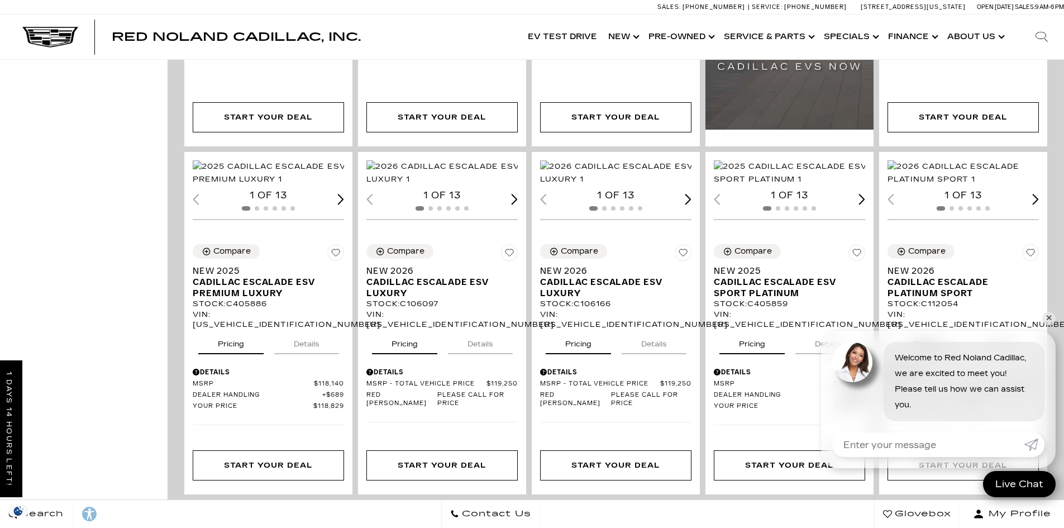  Describe the element at coordinates (615, 372) in the screenshot. I see `div: Pricing Details - New 2026 Cadillac Escalade ESV Luxury` at that location.